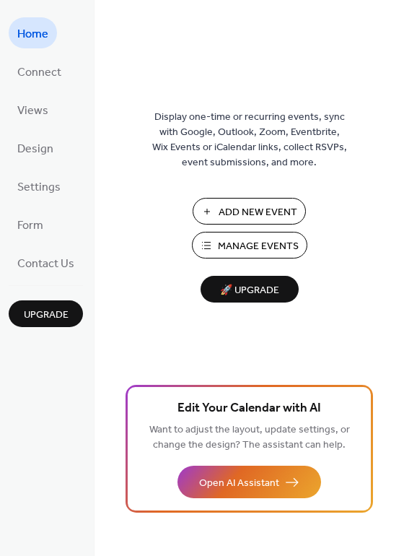  Describe the element at coordinates (30, 225) in the screenshot. I see `span: Form` at that location.